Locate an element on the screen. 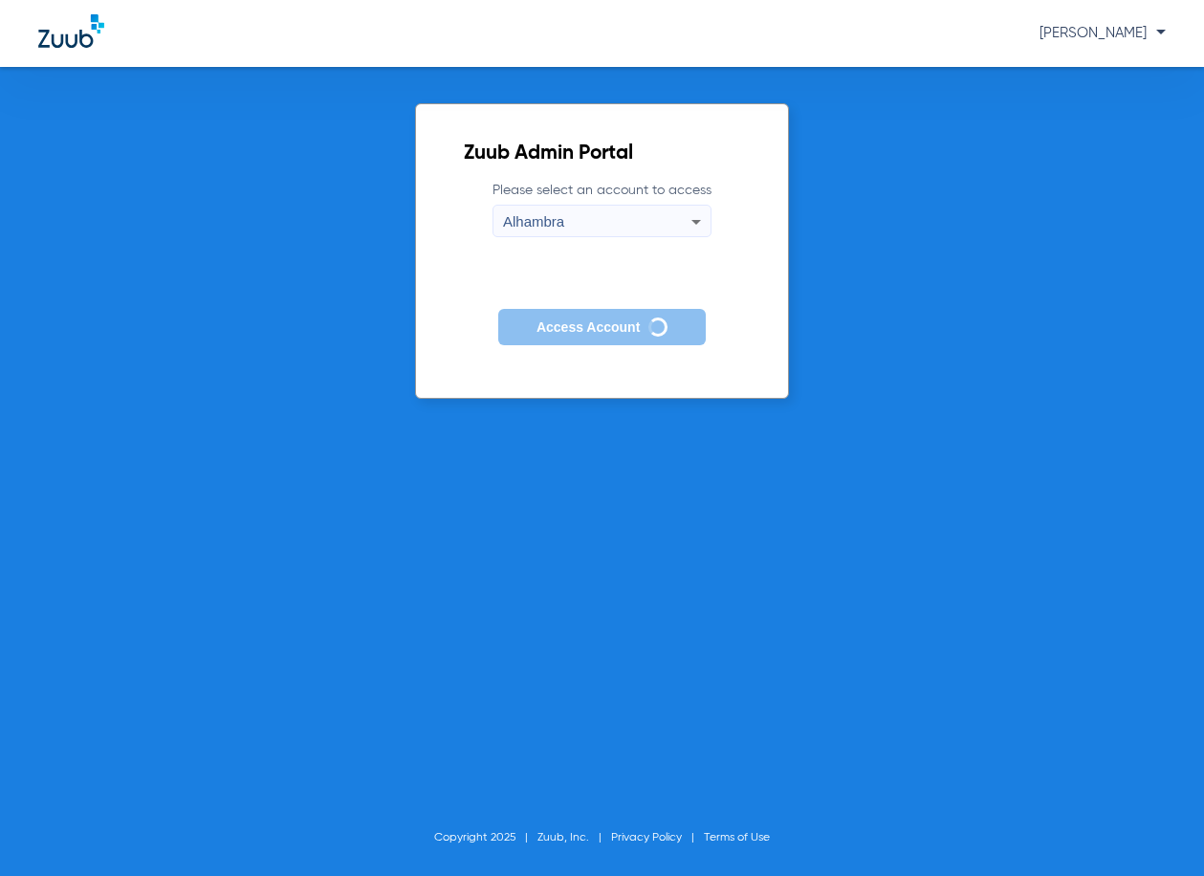 This screenshot has height=876, width=1204. li: Copyright 2025 is located at coordinates (486, 838).